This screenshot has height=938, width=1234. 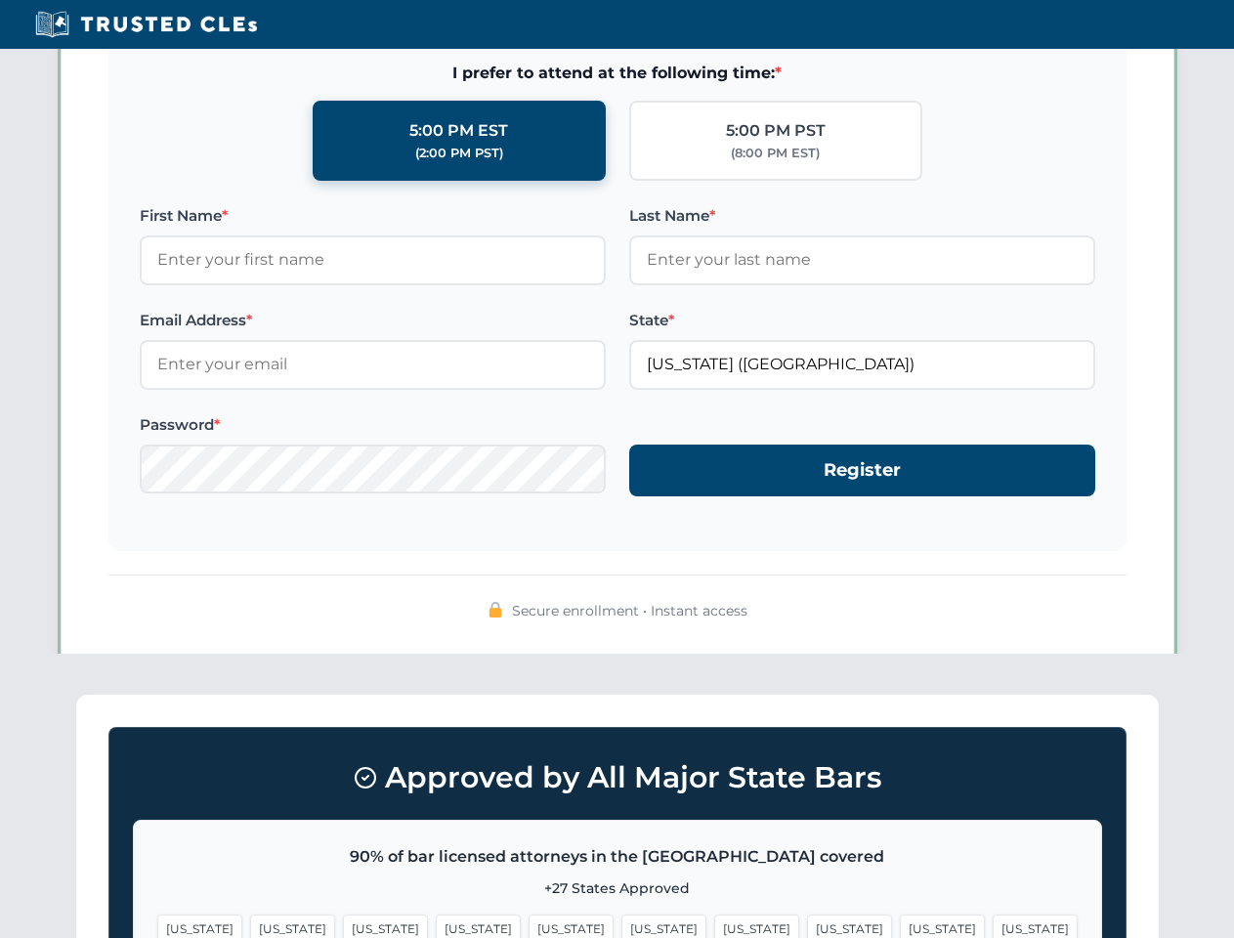 I want to click on input: Enter your email, so click(x=372, y=364).